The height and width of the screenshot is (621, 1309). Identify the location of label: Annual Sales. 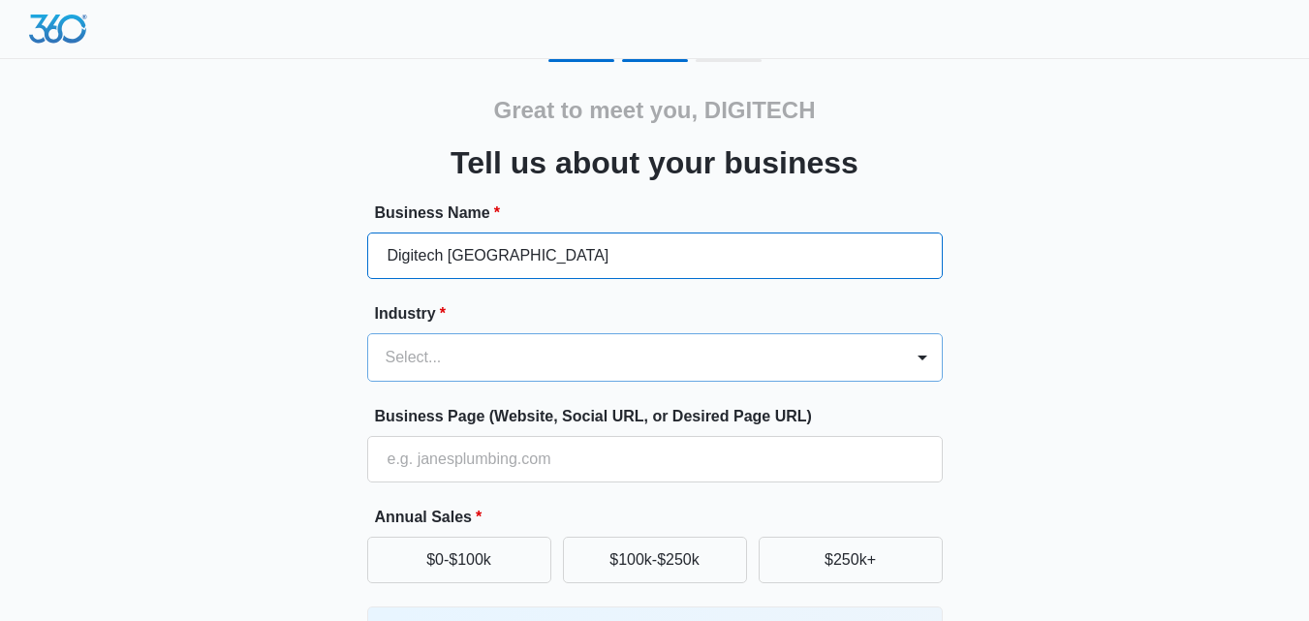
(663, 517).